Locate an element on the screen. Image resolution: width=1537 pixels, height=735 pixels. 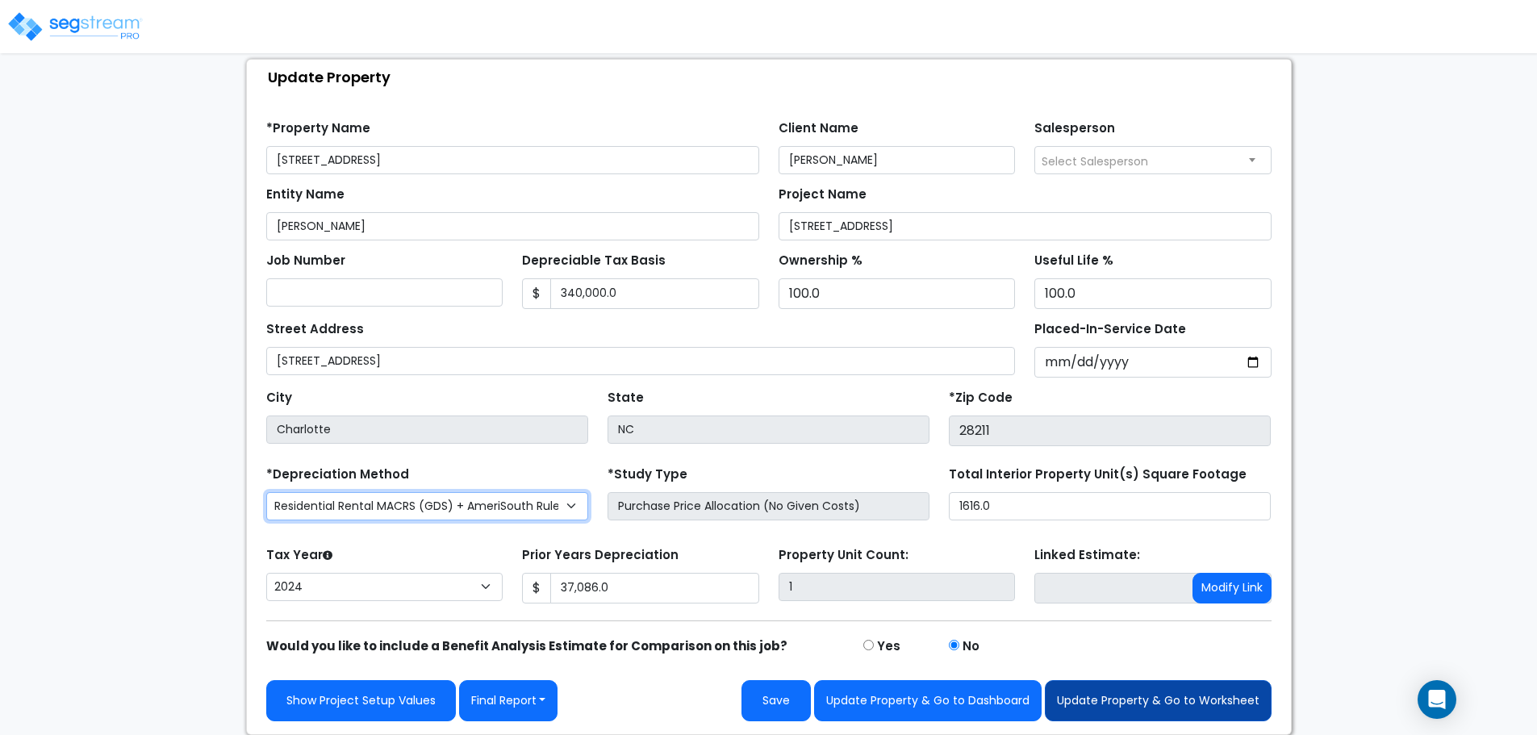
input: Project Name is located at coordinates (1025, 226).